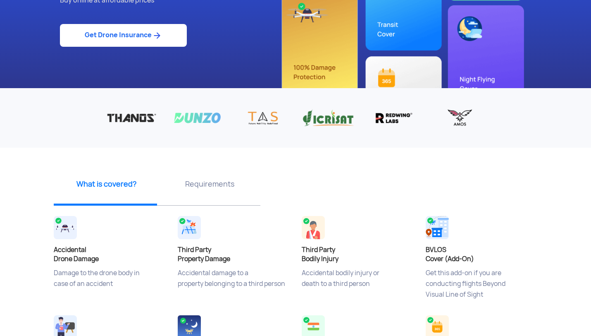  What do you see at coordinates (263, 118) in the screenshot?
I see `img: TAS` at bounding box center [263, 118].